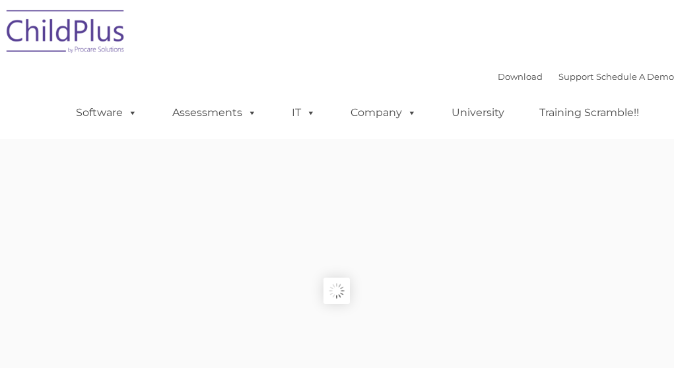 This screenshot has width=674, height=368. What do you see at coordinates (520, 77) in the screenshot?
I see `a: Download` at bounding box center [520, 77].